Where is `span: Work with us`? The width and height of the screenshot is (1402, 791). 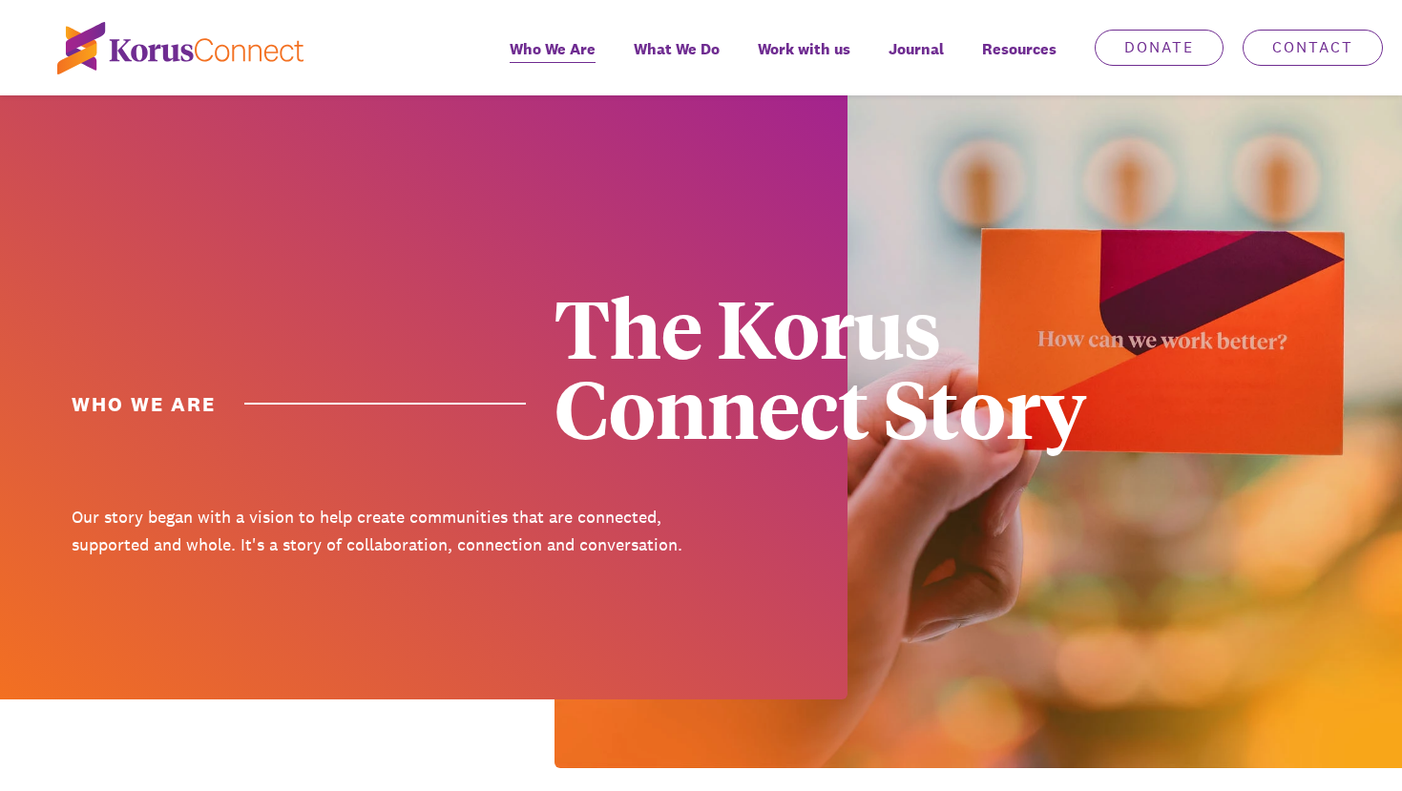
span: Work with us is located at coordinates (804, 49).